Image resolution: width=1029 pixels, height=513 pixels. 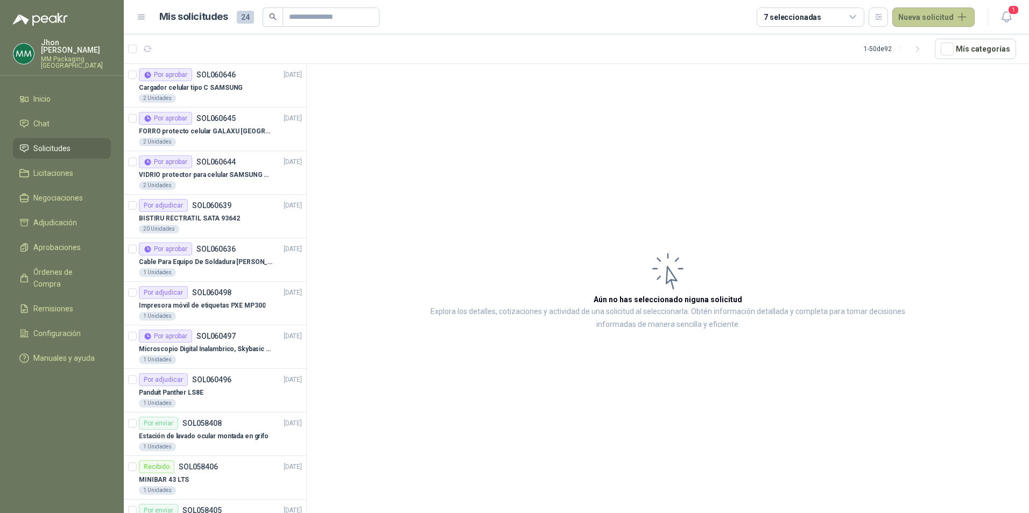 What do you see at coordinates (62, 124) in the screenshot?
I see `a: Chat` at bounding box center [62, 124].